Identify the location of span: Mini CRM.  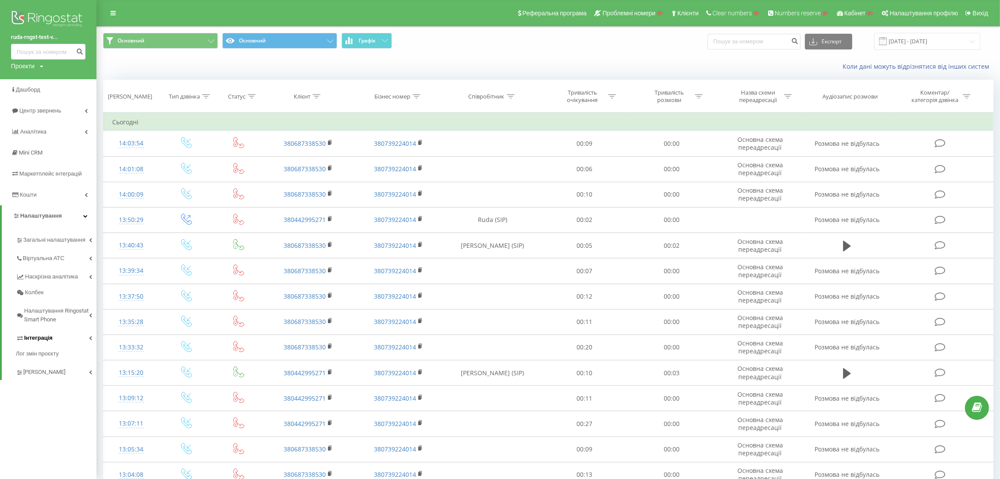
(31, 153).